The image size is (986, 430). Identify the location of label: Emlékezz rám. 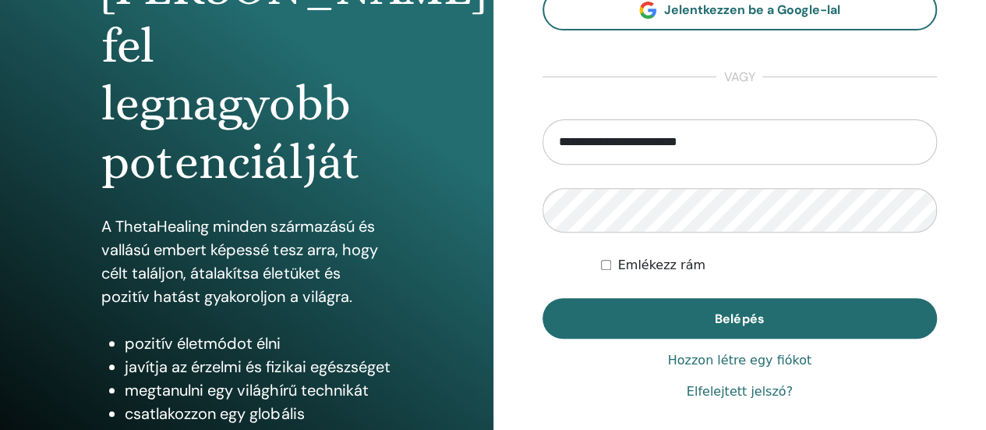
(661, 265).